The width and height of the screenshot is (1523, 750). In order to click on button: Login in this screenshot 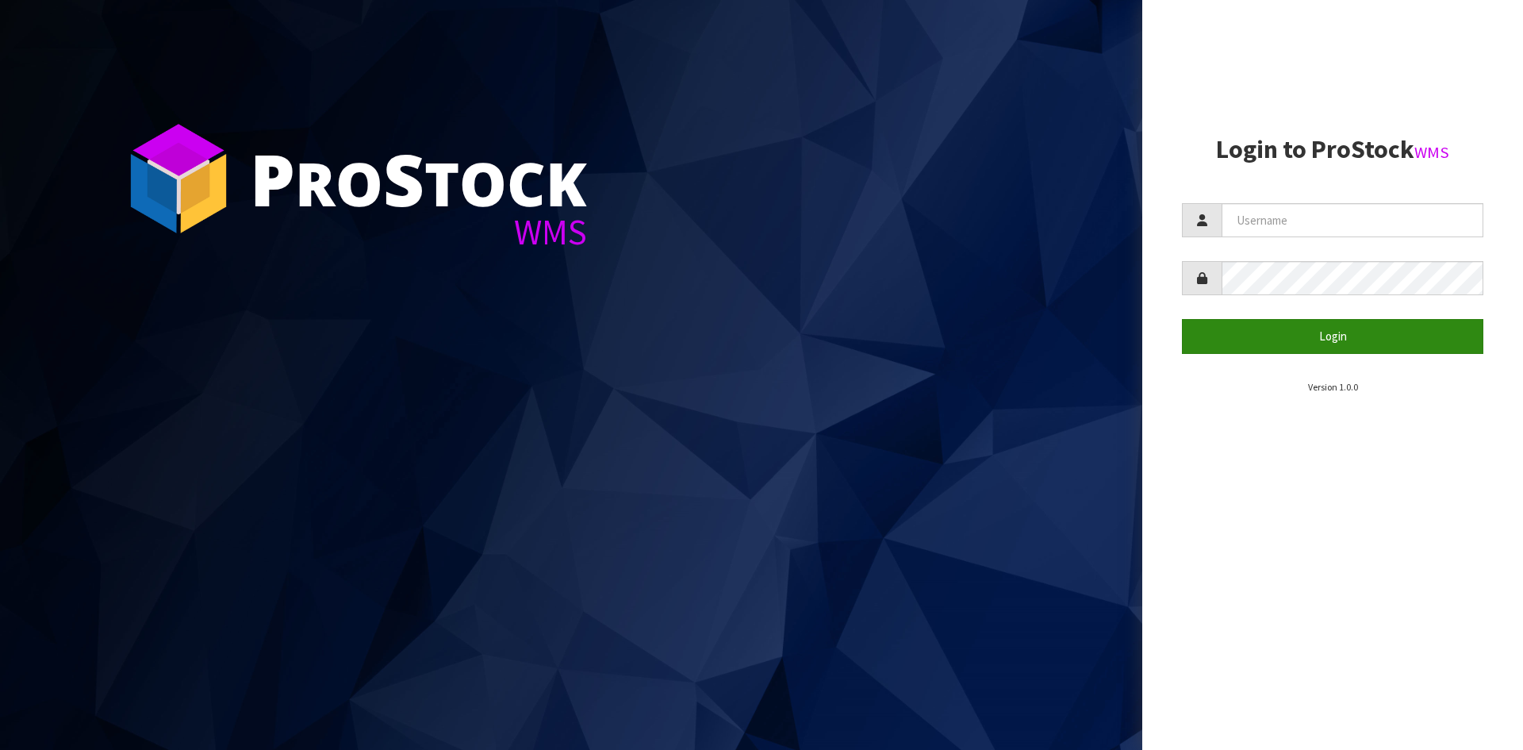, I will do `click(1333, 336)`.